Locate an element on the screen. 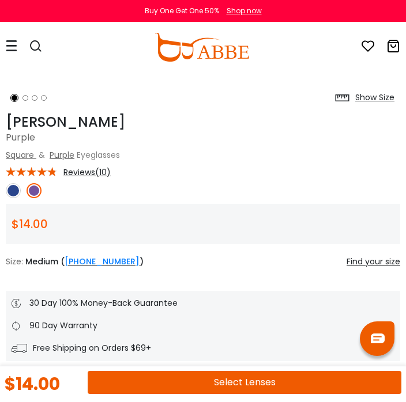 This screenshot has height=402, width=406. span: $14.00 is located at coordinates (29, 224).